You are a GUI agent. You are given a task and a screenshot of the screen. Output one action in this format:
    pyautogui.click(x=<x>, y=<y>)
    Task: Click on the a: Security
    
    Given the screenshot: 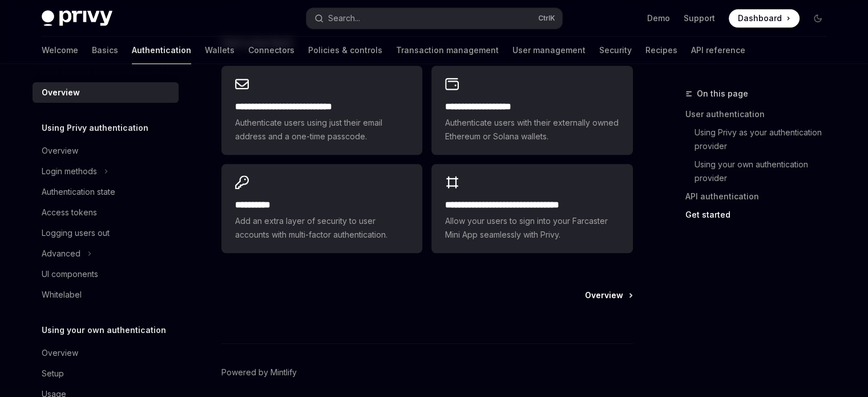 What is the action you would take?
    pyautogui.click(x=615, y=50)
    